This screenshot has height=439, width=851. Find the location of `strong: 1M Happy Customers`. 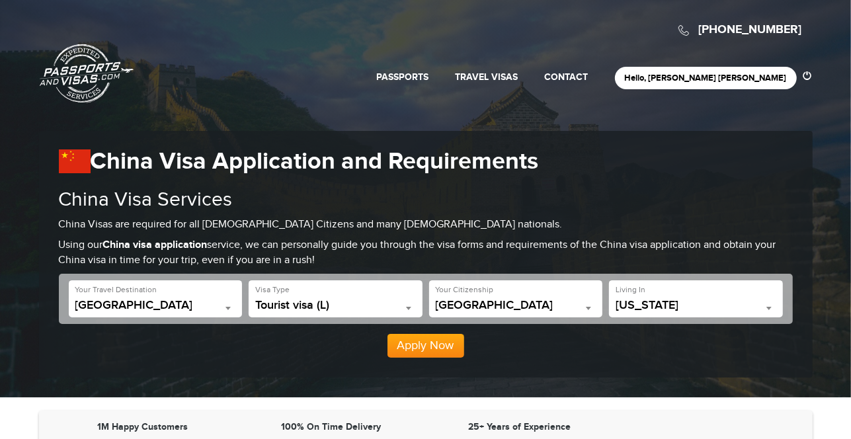

strong: 1M Happy Customers is located at coordinates (143, 427).